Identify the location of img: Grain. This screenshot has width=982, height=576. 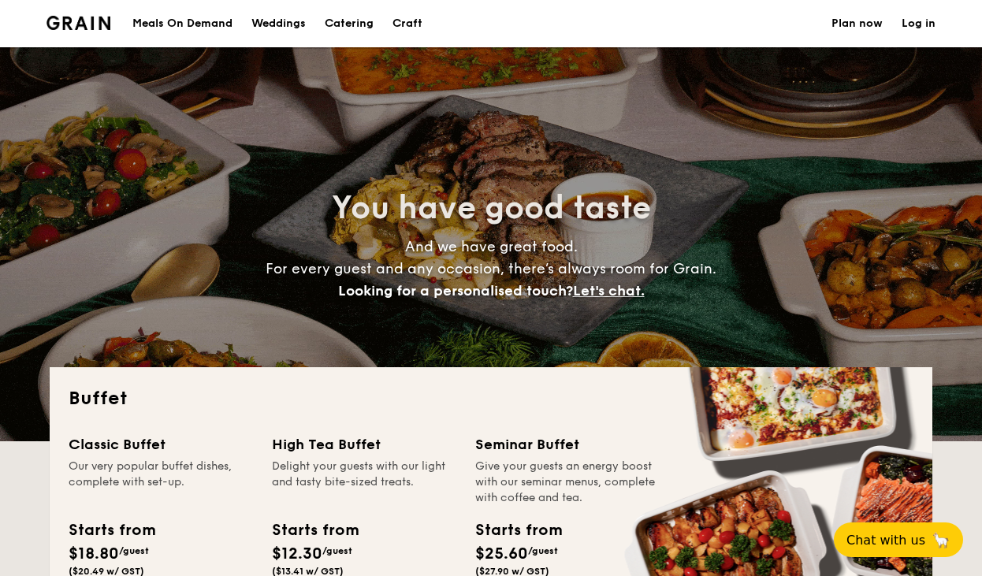
(78, 23).